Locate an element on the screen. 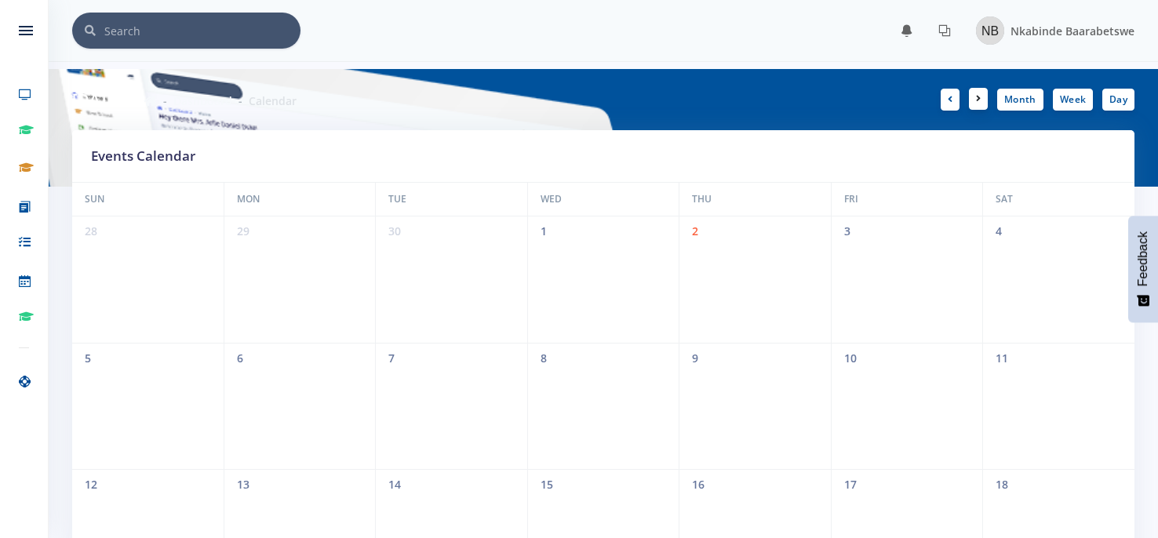  span: 30 is located at coordinates (451, 231).